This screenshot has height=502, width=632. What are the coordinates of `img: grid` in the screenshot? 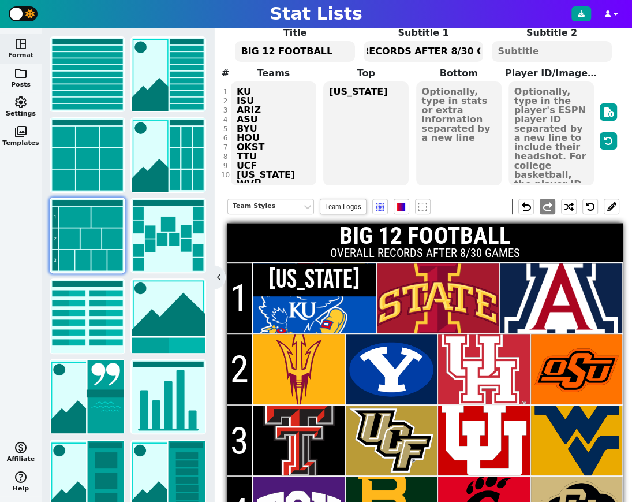 It's located at (87, 155).